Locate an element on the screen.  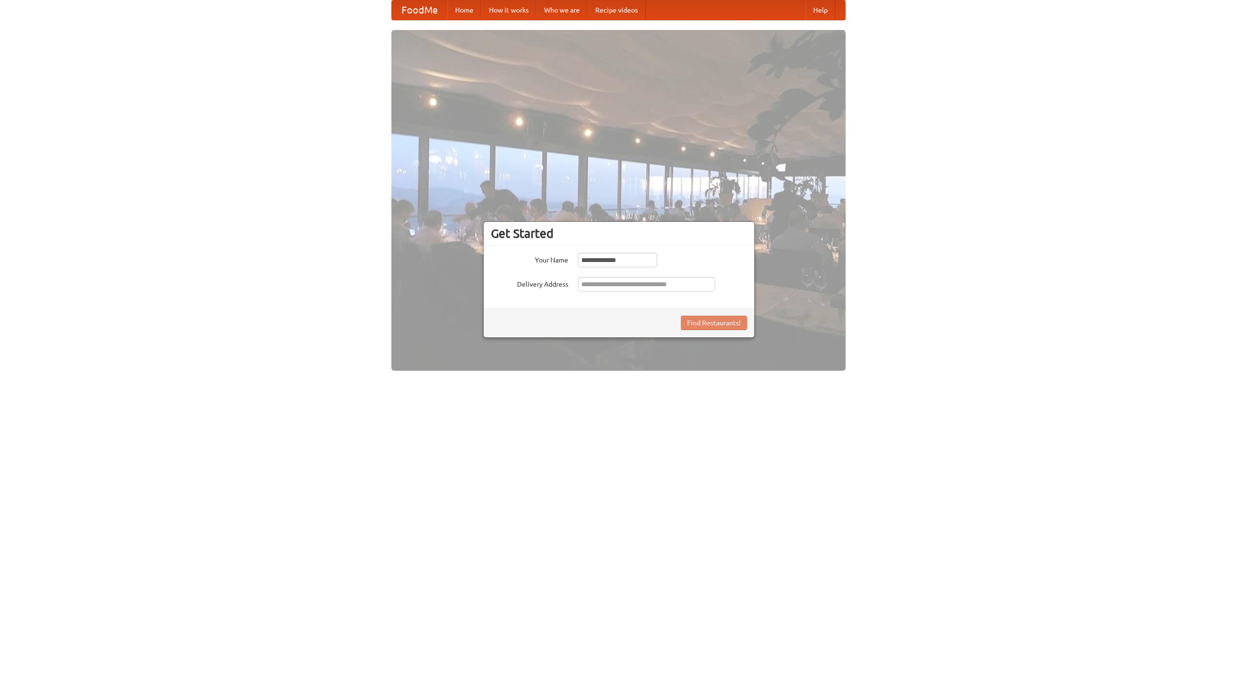
a: Who we are is located at coordinates (562, 10).